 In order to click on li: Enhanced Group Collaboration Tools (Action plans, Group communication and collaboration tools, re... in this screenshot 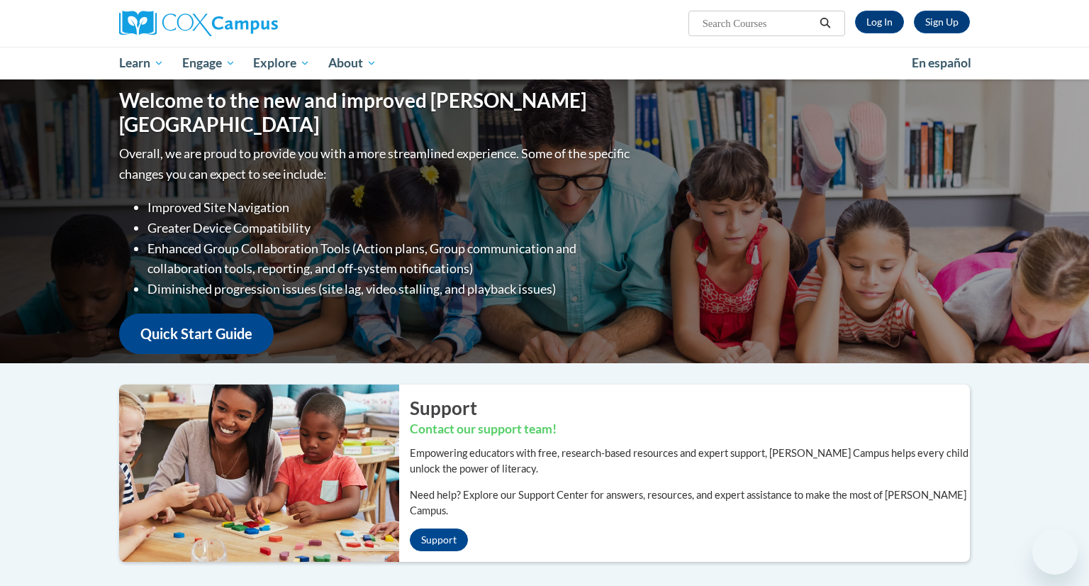, I will do `click(390, 259)`.